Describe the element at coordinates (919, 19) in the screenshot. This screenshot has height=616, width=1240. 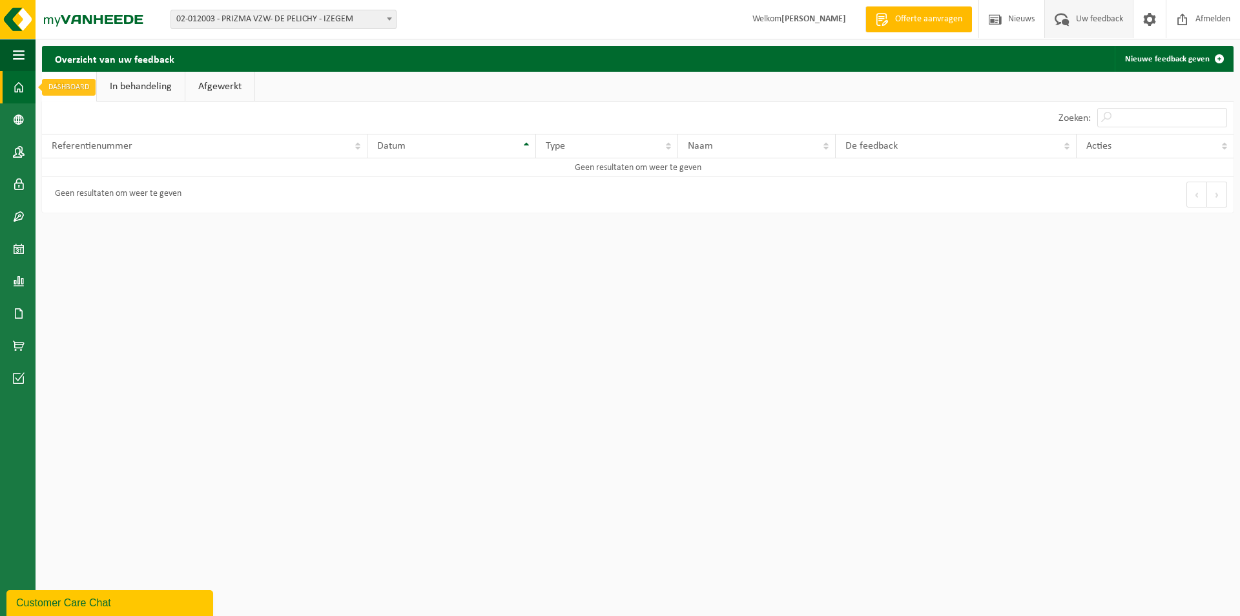
I see `a: Offerte aanvragen` at that location.